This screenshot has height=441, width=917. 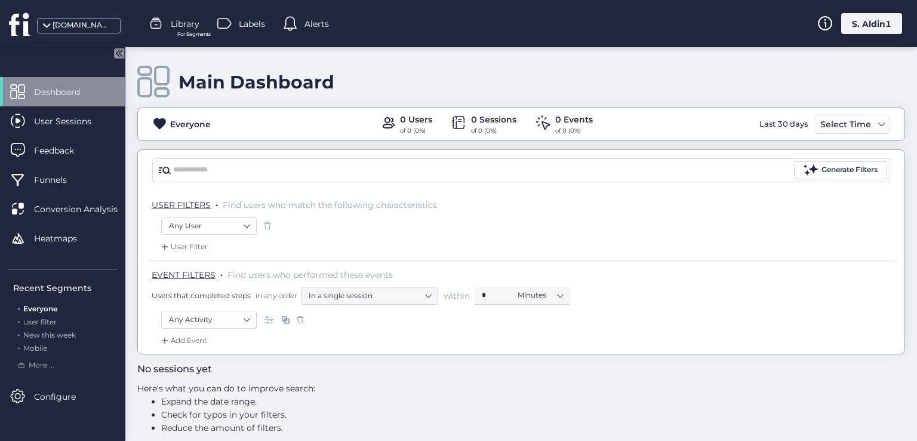 I want to click on h3: No sessions yet, so click(x=385, y=369).